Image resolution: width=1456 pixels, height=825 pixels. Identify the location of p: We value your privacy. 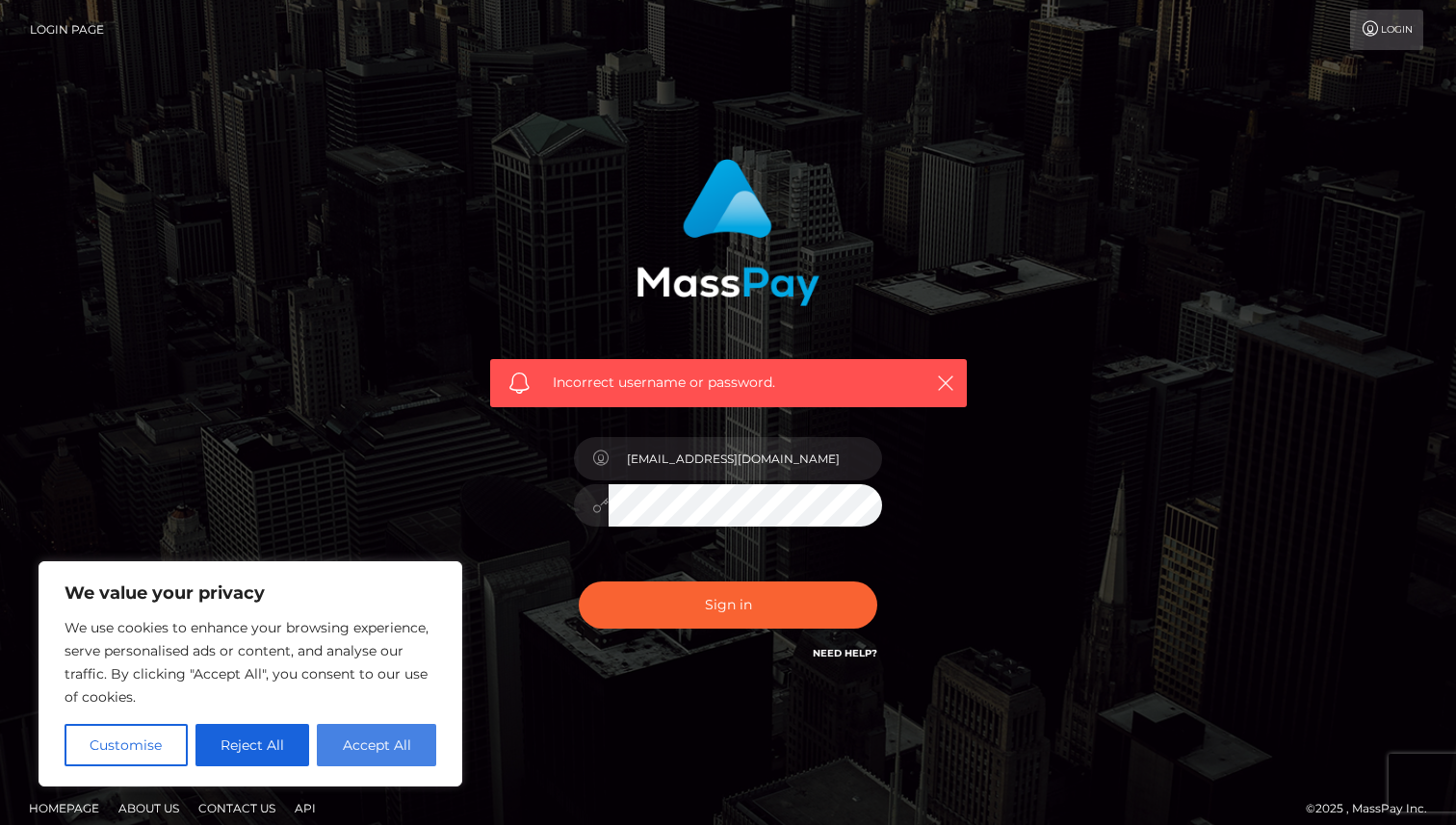
(250, 593).